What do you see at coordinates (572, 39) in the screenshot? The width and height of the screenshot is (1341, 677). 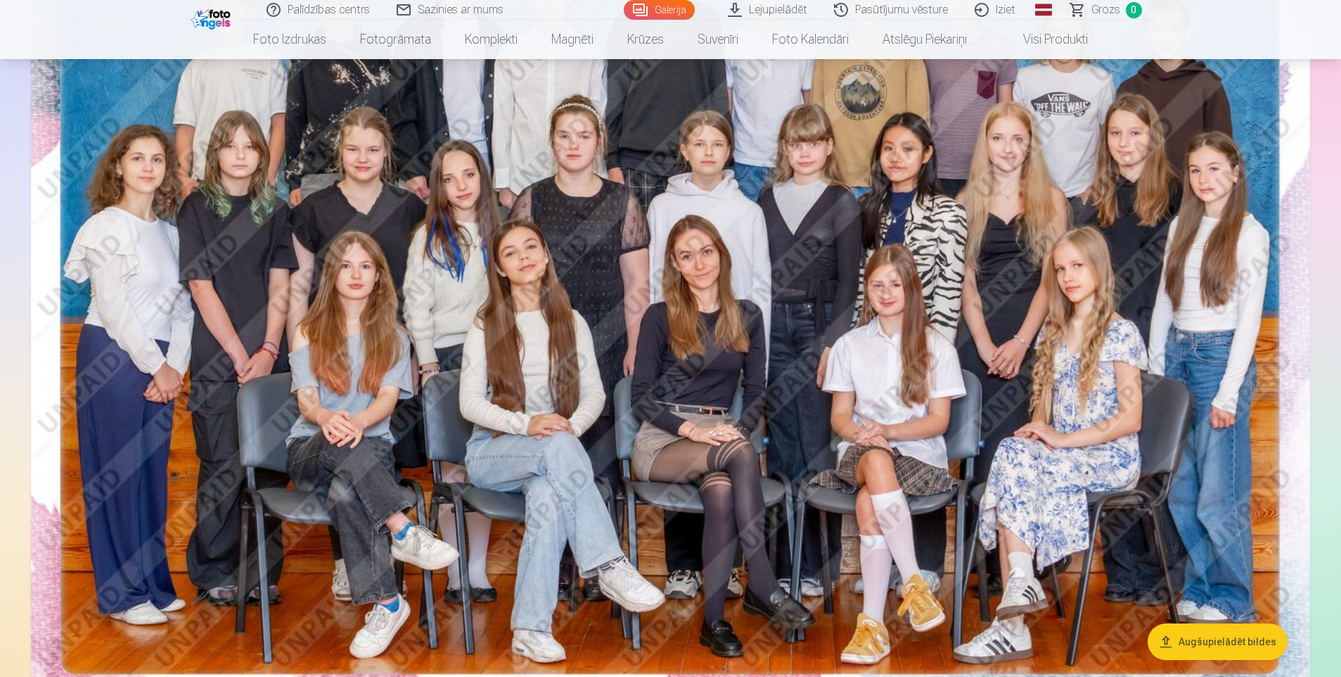 I see `a: Magnēti` at bounding box center [572, 39].